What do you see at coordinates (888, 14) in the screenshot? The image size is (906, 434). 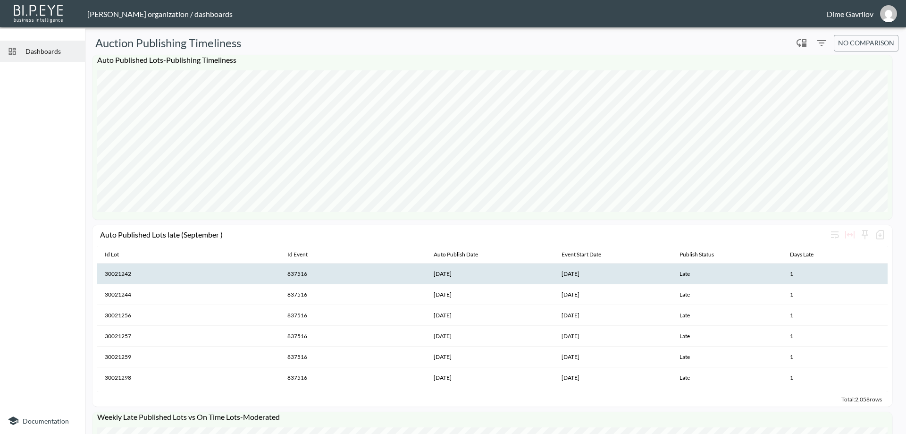 I see `button: dime@mutualart.com` at bounding box center [888, 14].